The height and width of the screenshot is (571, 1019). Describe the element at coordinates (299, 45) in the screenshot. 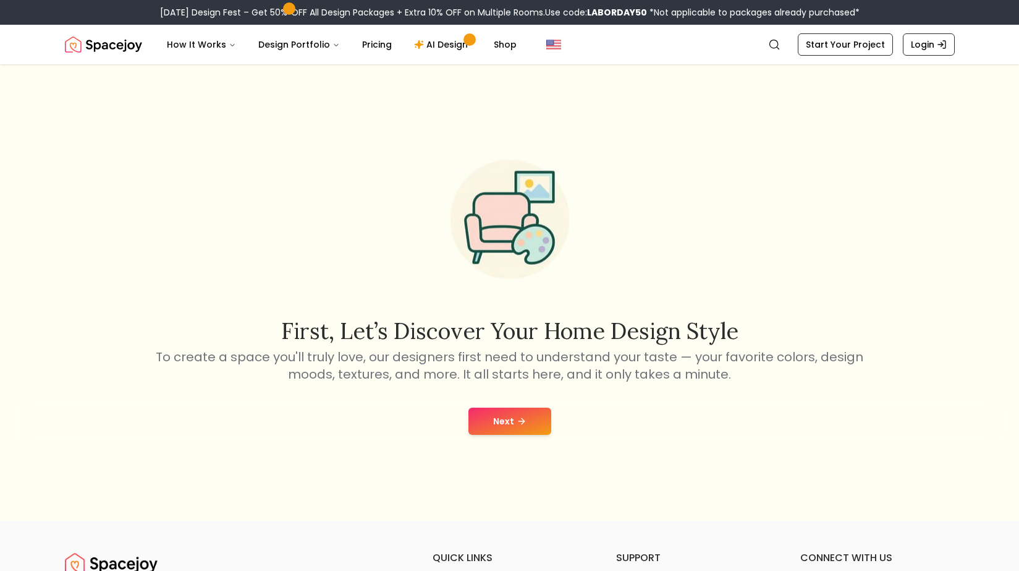

I see `button: Design Portfolio` at that location.